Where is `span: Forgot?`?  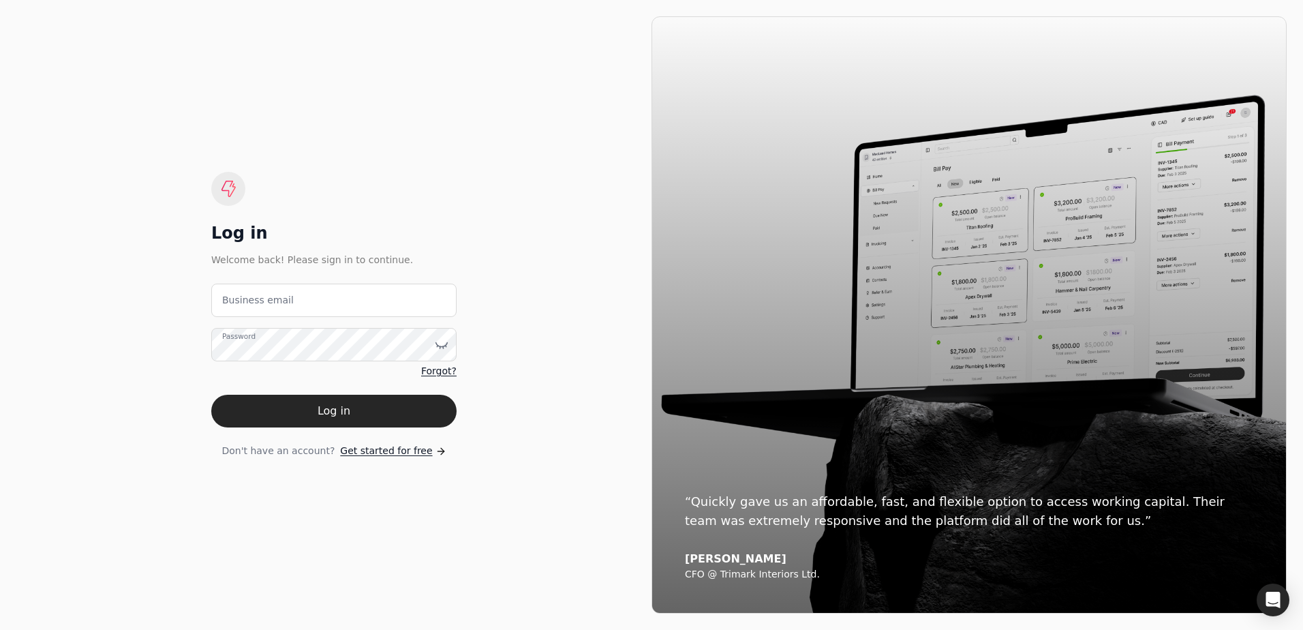
span: Forgot? is located at coordinates (439, 371).